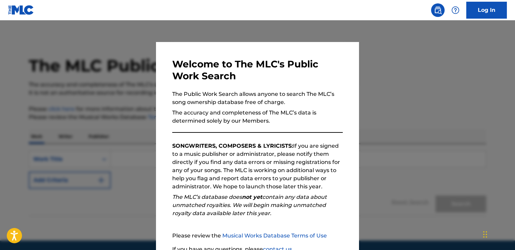 This screenshot has width=515, height=250. I want to click on a: Public Search, so click(438, 10).